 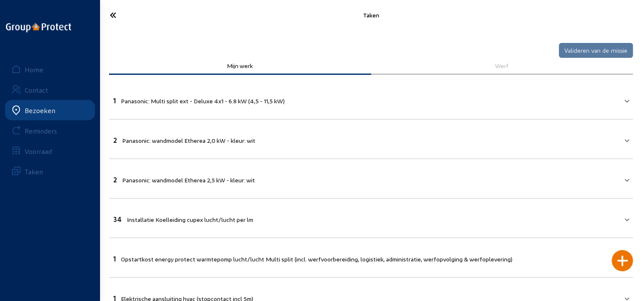 What do you see at coordinates (50, 110) in the screenshot?
I see `a: Bezoeken` at bounding box center [50, 110].